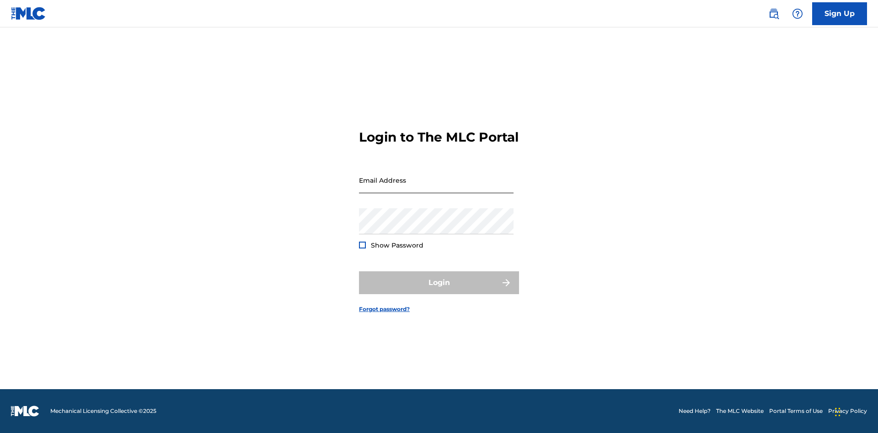 The height and width of the screenshot is (433, 878). Describe the element at coordinates (797, 14) in the screenshot. I see `img: help` at that location.